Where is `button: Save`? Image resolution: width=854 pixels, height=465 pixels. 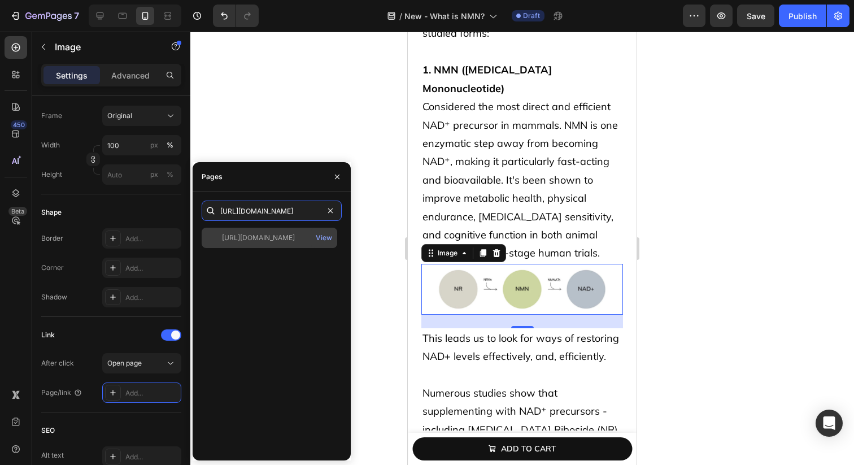 button: Save is located at coordinates (756, 16).